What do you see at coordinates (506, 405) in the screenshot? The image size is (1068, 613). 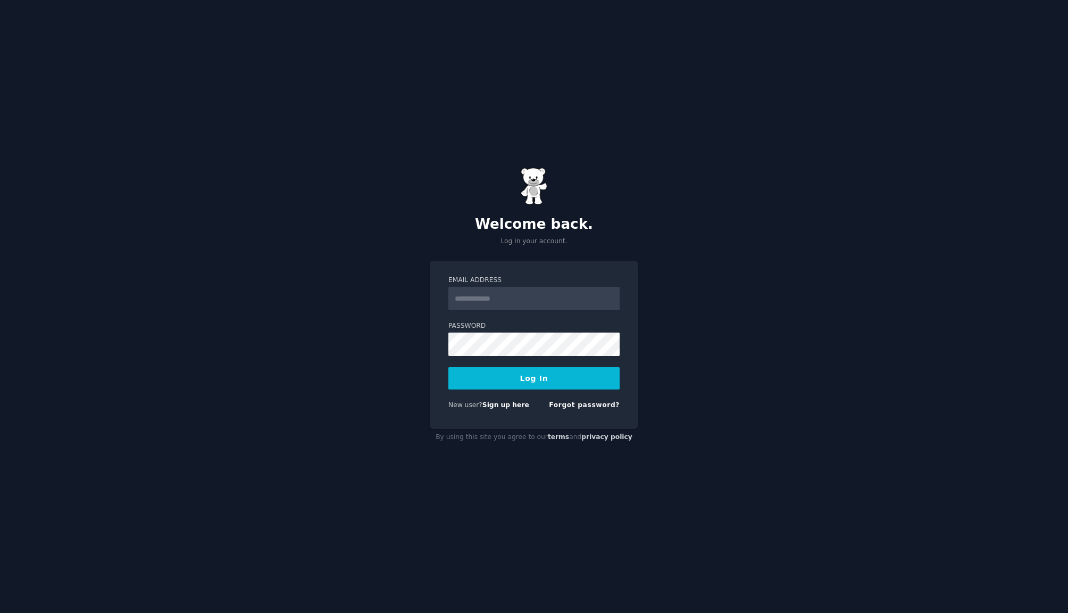 I see `a: Sign up here` at bounding box center [506, 405].